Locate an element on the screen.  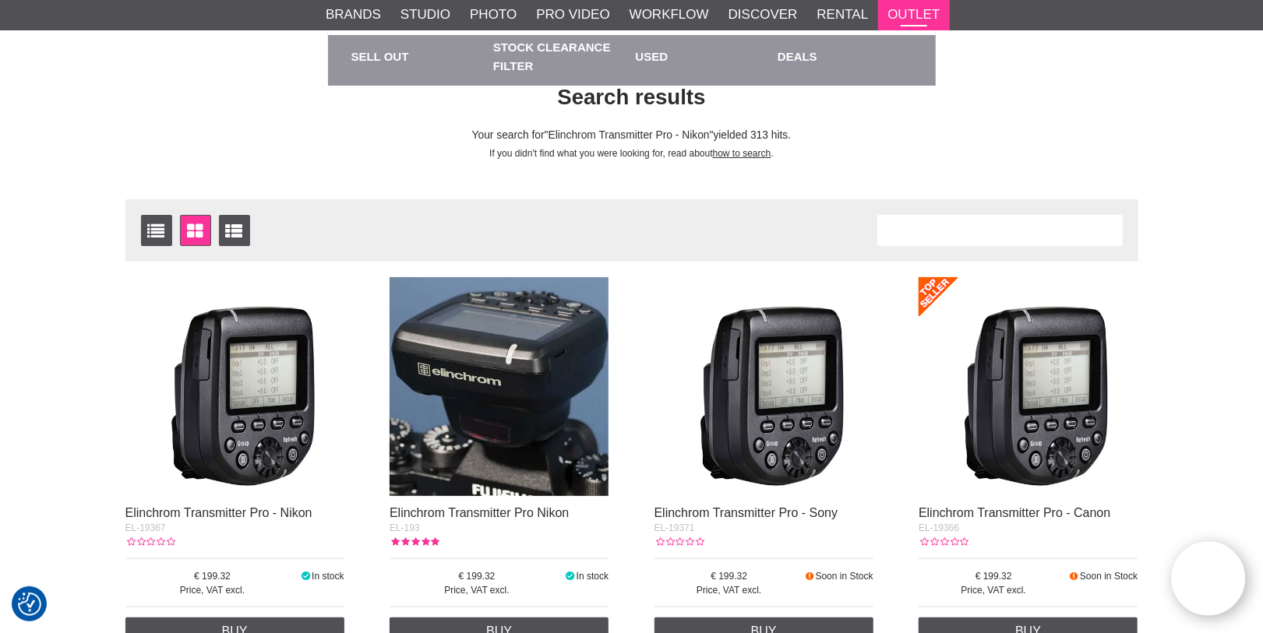
a: Elinchrom Transmitter Pro - Canon is located at coordinates (1014, 513).